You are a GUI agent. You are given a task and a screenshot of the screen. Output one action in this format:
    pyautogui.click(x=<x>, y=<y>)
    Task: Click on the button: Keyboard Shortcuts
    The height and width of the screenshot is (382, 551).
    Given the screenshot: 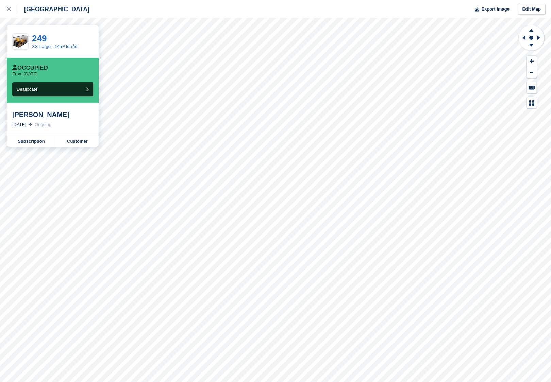 What is the action you would take?
    pyautogui.click(x=532, y=87)
    